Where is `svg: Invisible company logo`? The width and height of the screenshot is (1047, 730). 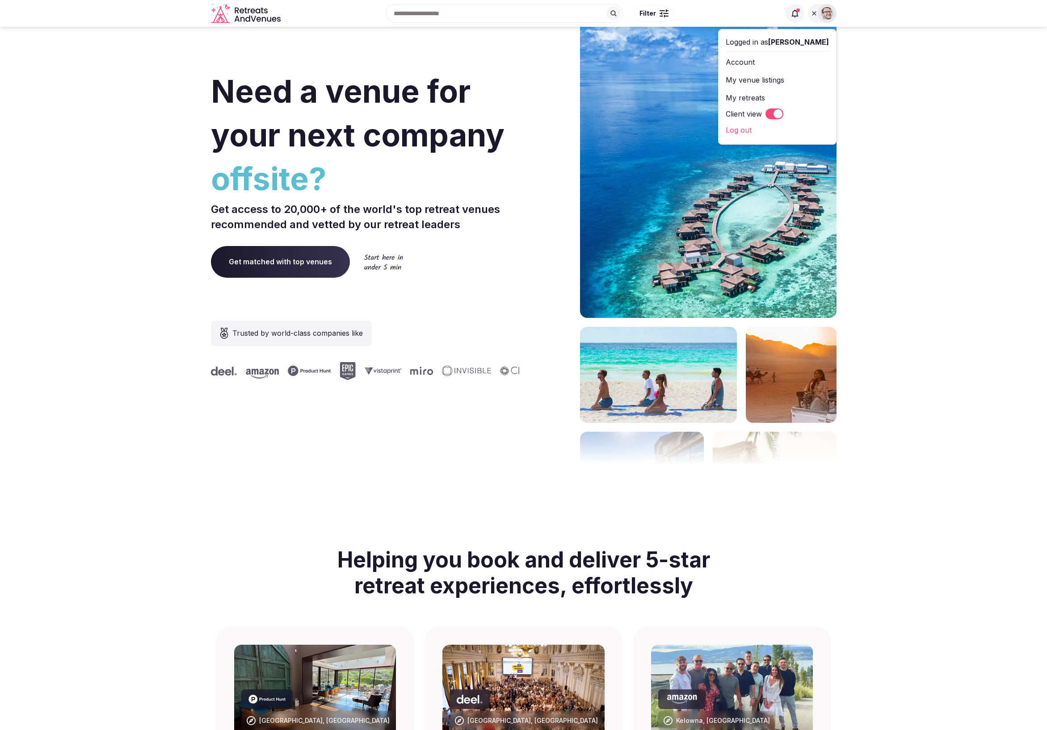
svg: Invisible company logo is located at coordinates (466, 371).